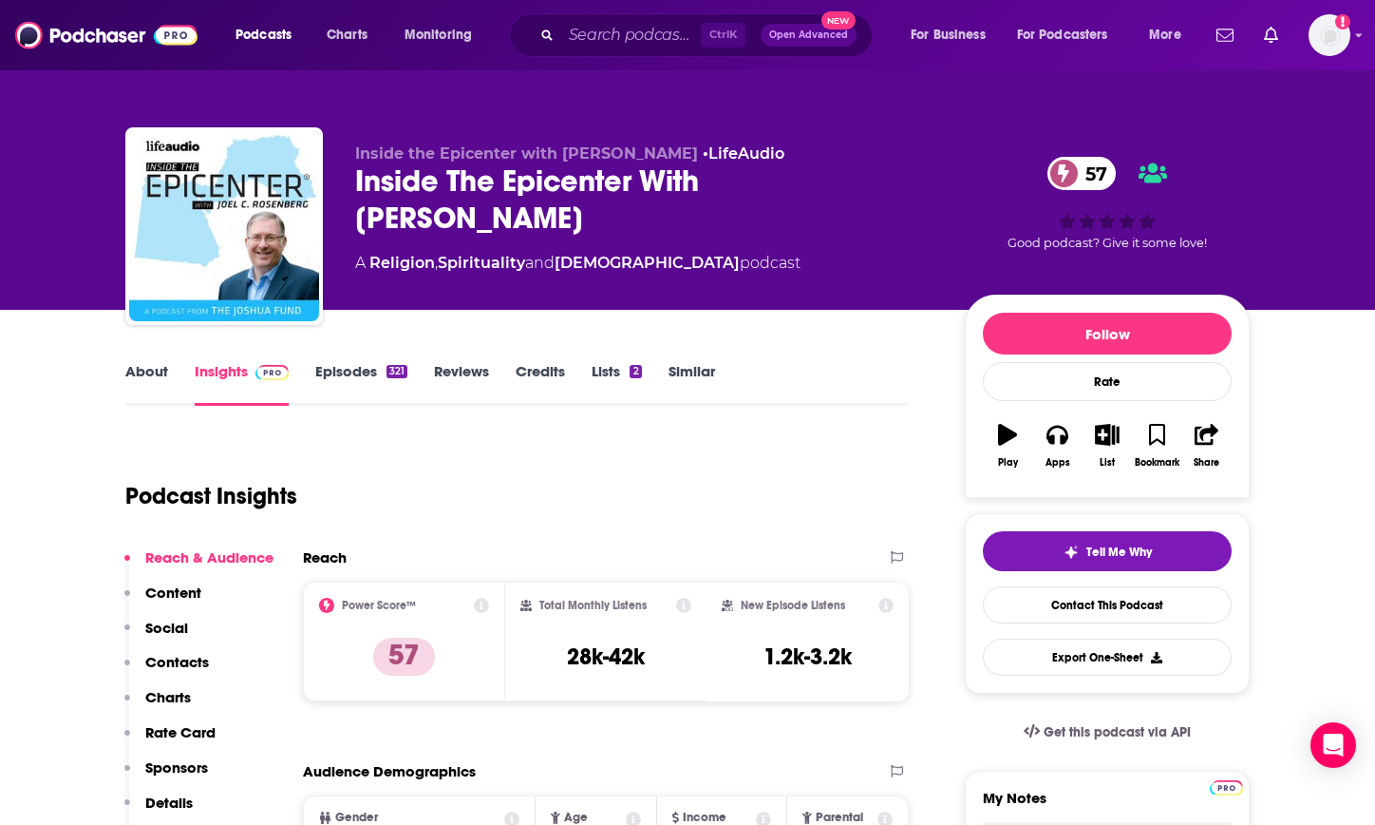 This screenshot has width=1375, height=825. What do you see at coordinates (106, 35) in the screenshot?
I see `a: Podchaser - Follow, Share and Rate Podcasts` at bounding box center [106, 35].